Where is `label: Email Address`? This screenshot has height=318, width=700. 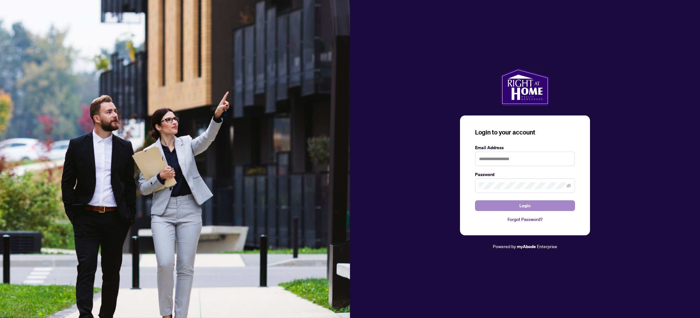 label: Email Address is located at coordinates (525, 148).